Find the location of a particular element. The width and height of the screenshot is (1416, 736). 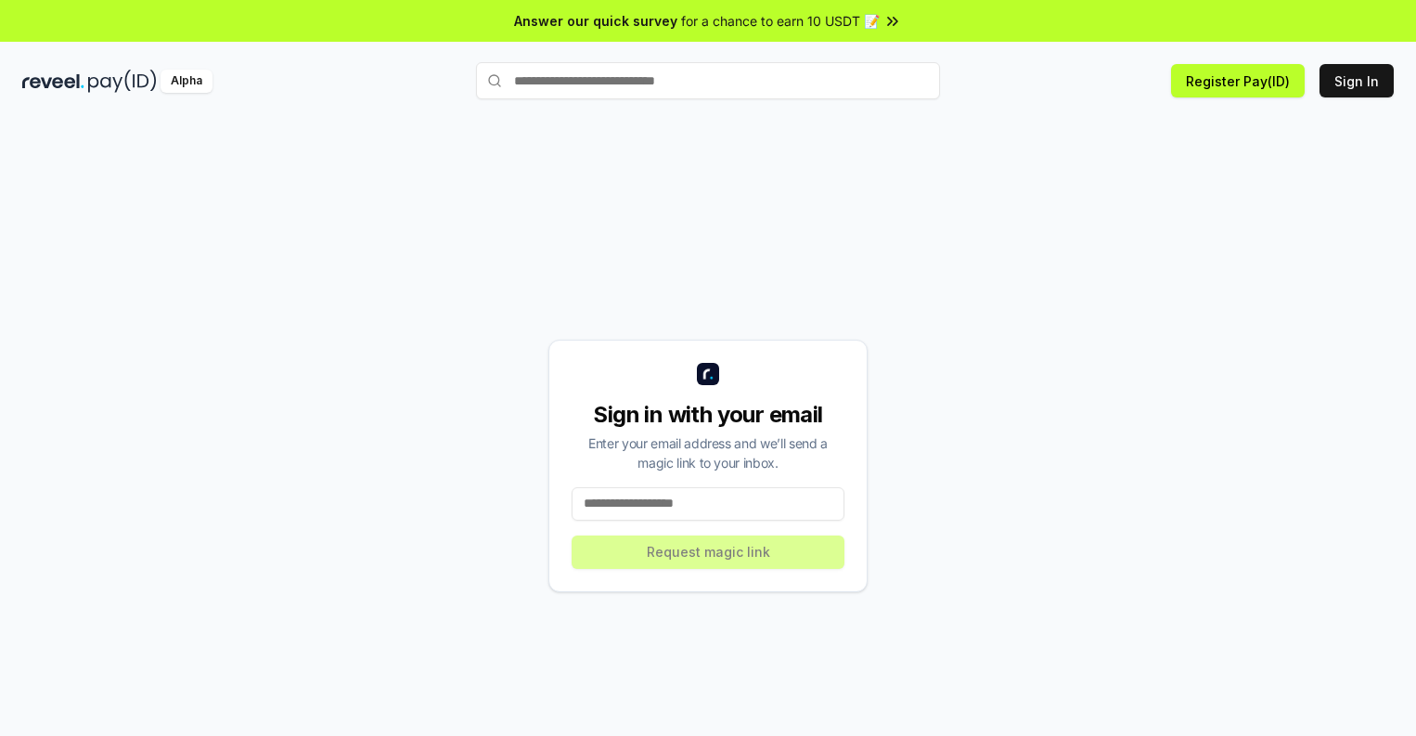

span: Answer our quick survey is located at coordinates (596, 20).